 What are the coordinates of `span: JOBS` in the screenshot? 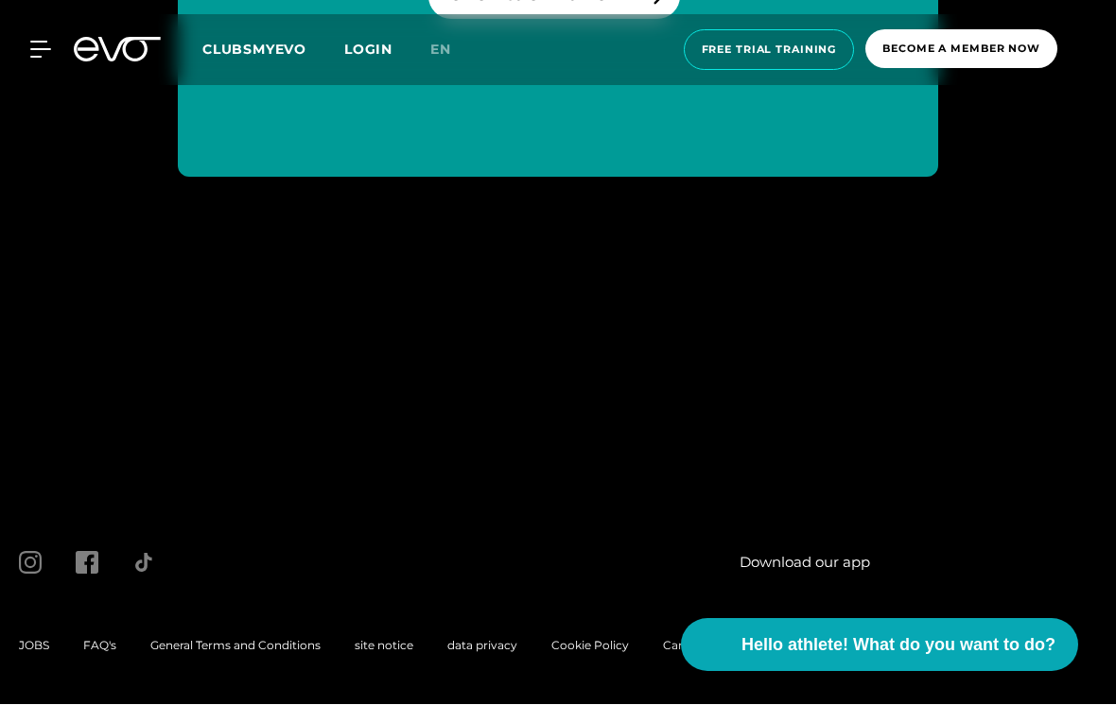 It's located at (34, 646).